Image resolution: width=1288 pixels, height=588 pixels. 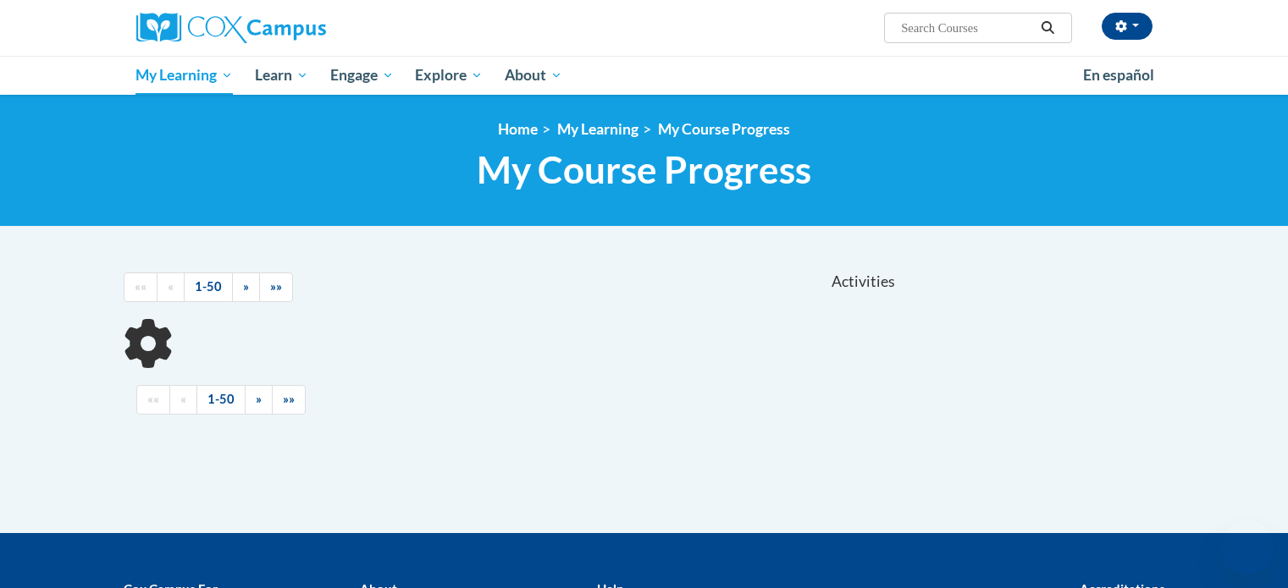 What do you see at coordinates (644, 75) in the screenshot?
I see `div: Main menu` at bounding box center [644, 75].